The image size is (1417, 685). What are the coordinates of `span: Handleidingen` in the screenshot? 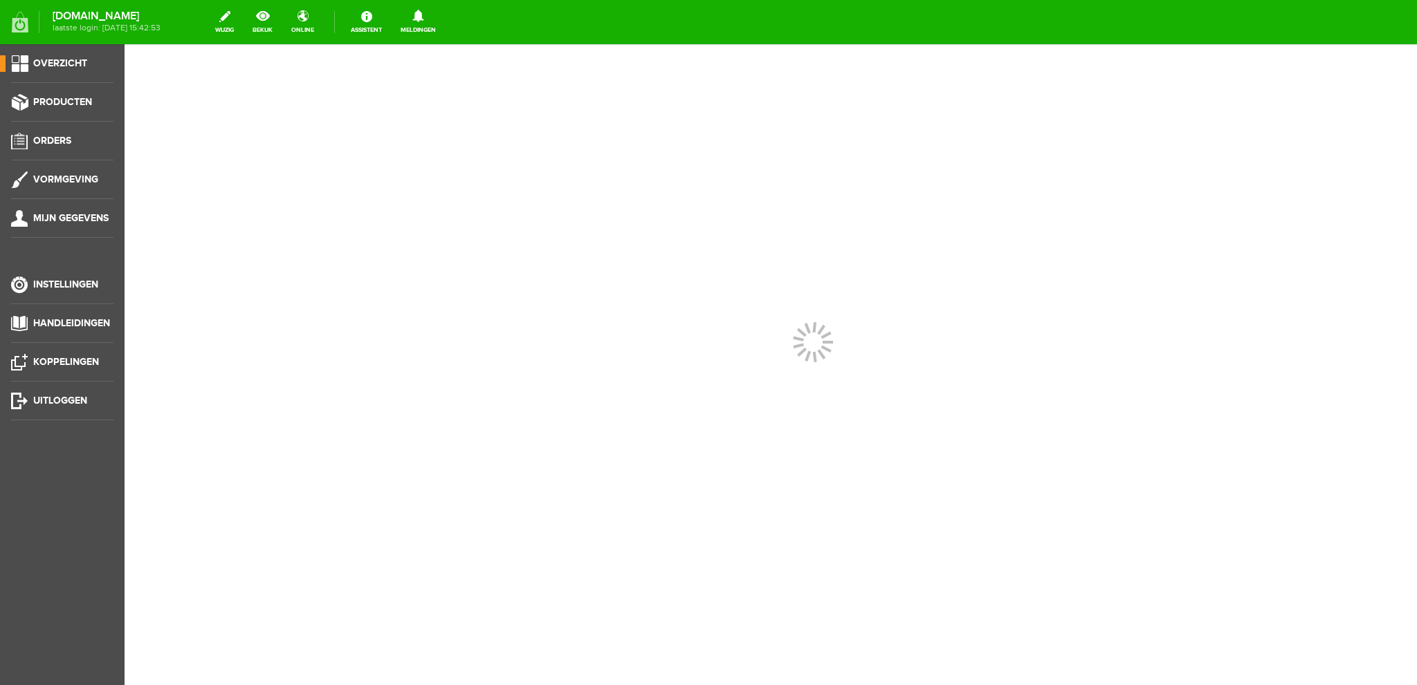 It's located at (71, 323).